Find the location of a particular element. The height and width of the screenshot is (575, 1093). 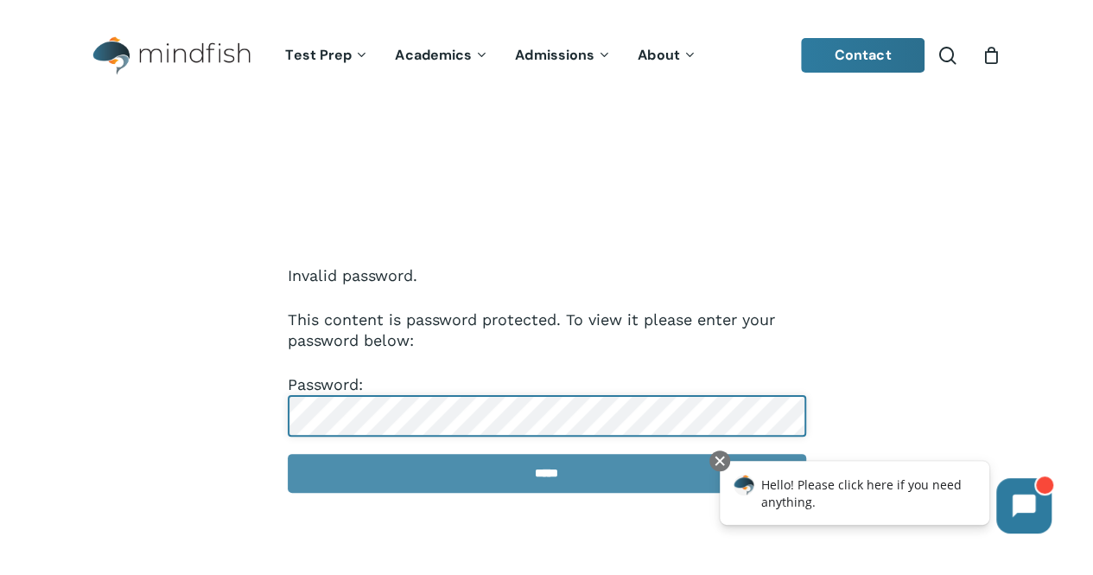

span: Contact is located at coordinates (863, 54).